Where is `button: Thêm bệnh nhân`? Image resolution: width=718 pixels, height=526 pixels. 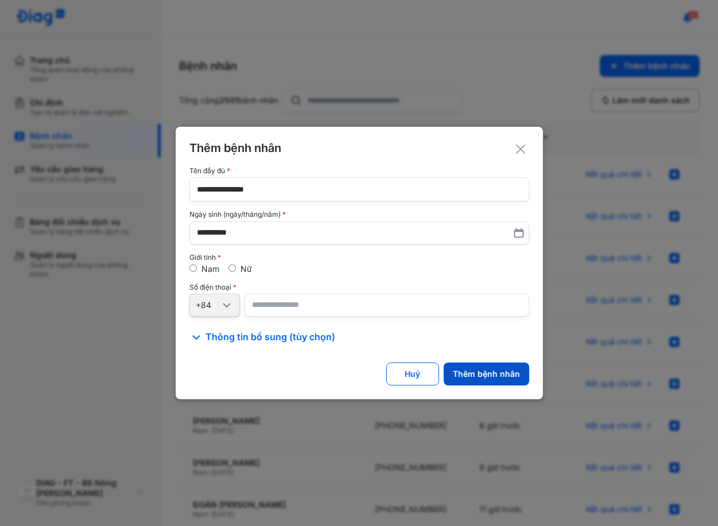
button: Thêm bệnh nhân is located at coordinates (486, 374).